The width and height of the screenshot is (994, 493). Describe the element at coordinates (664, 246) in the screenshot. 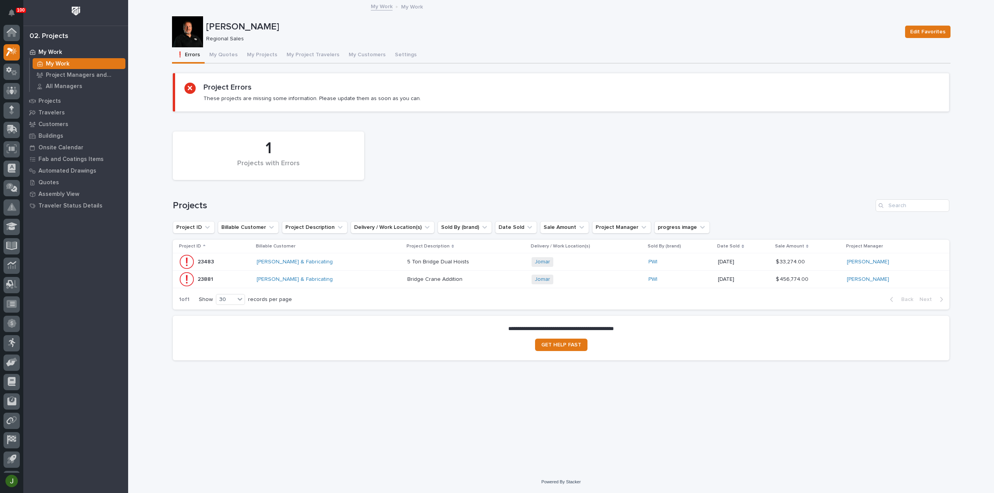

I see `p: Sold By (brand)` at that location.